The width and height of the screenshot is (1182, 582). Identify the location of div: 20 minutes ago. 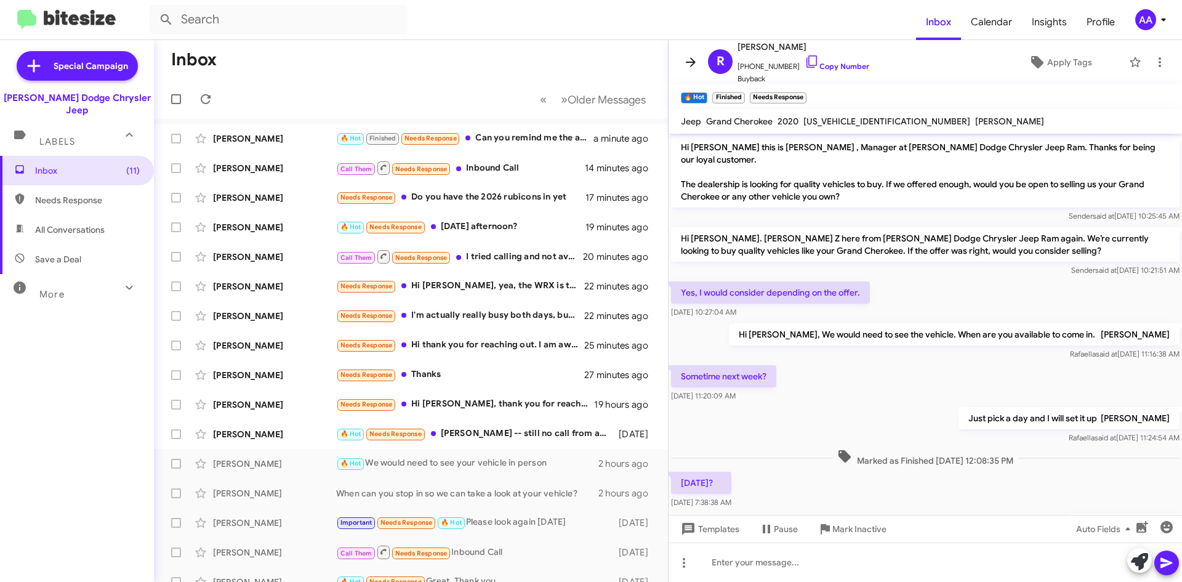
(621, 257).